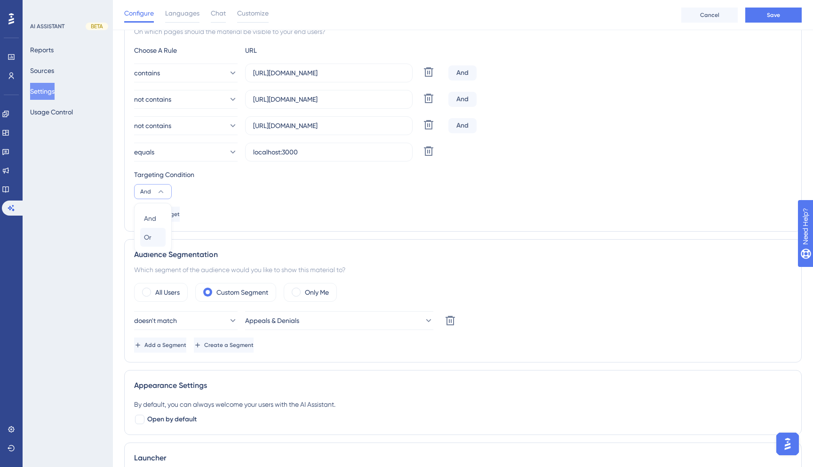 The height and width of the screenshot is (467, 813). What do you see at coordinates (339, 320) in the screenshot?
I see `button: Appeals & Denials` at bounding box center [339, 320].